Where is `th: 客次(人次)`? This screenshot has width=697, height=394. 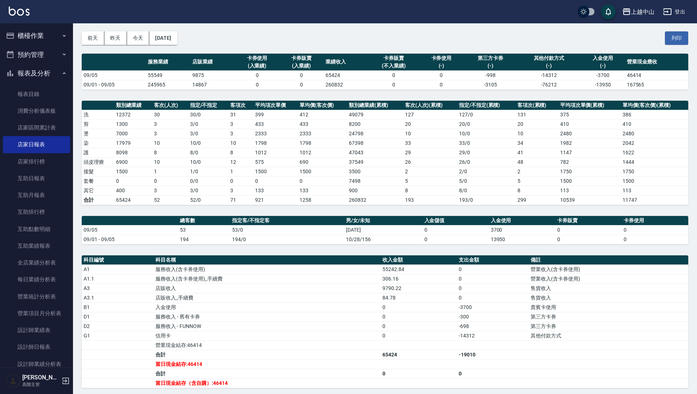
th: 客次(人次) is located at coordinates (170, 105).